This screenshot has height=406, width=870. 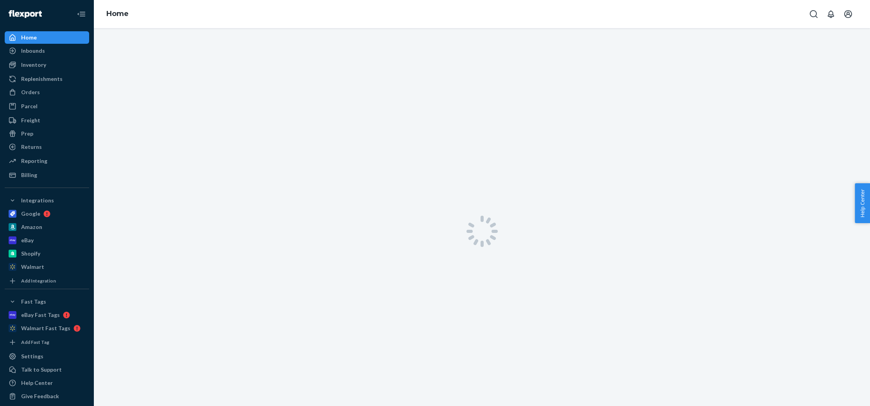 I want to click on a: Prep, so click(x=47, y=134).